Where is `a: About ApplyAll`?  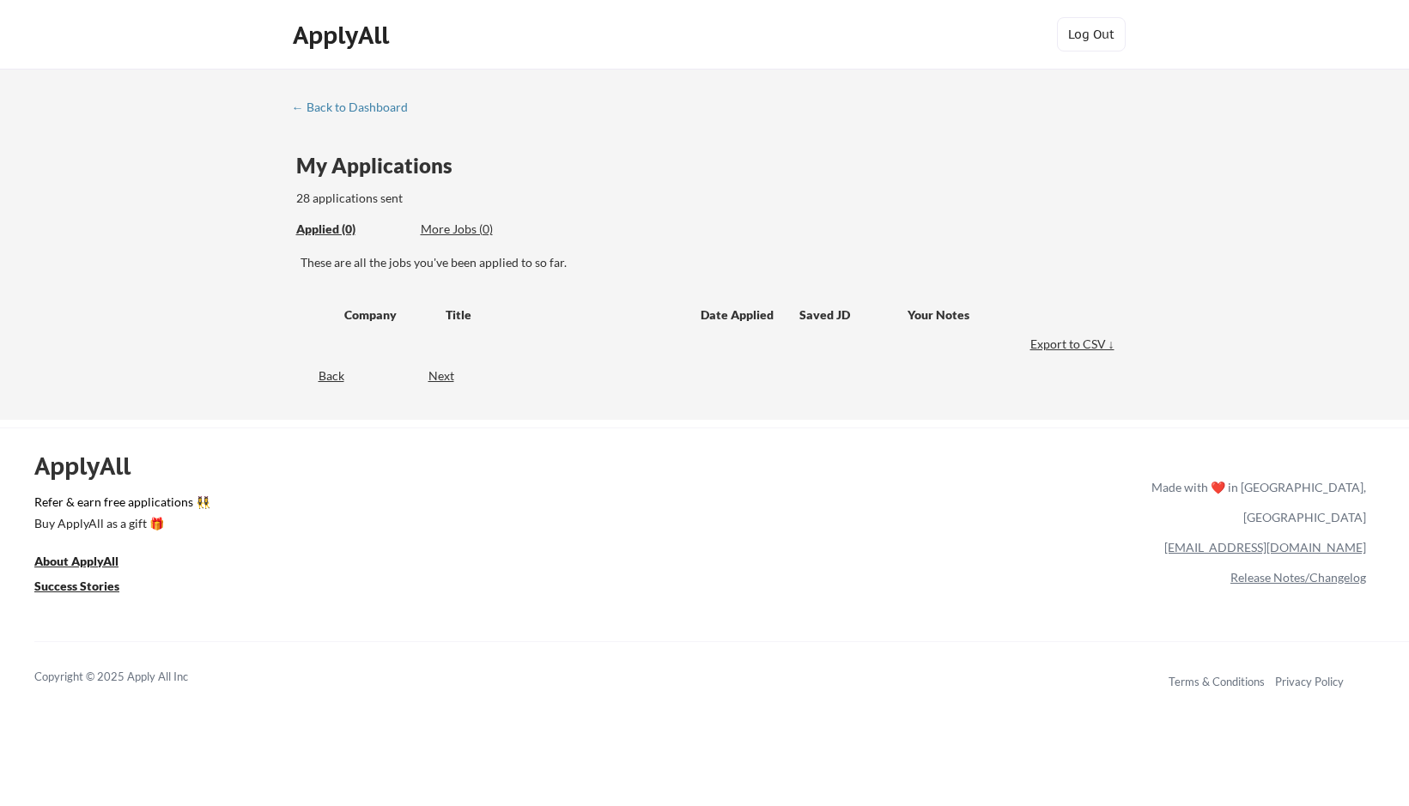
a: About ApplyAll is located at coordinates (88, 563).